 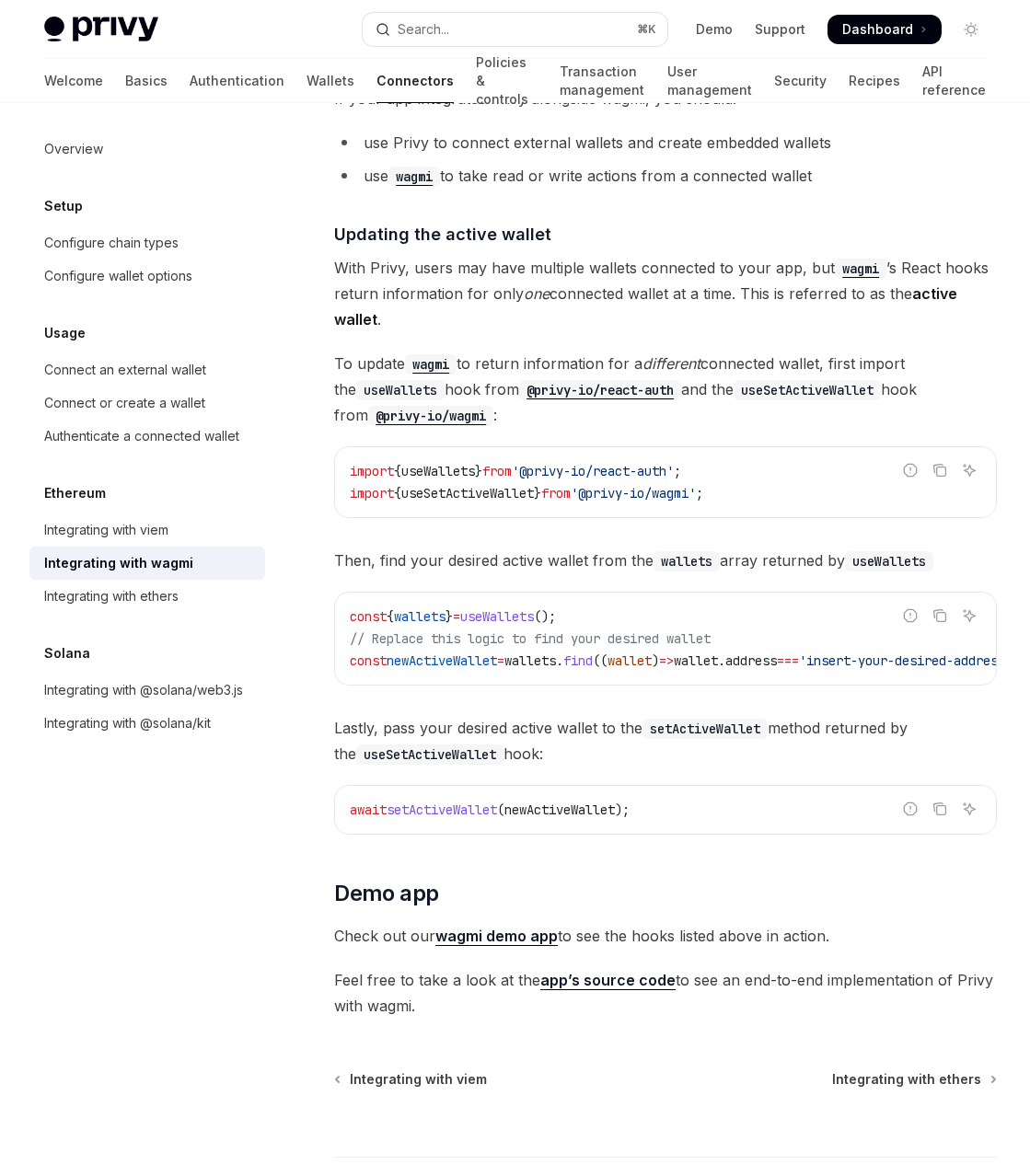 I want to click on a: Recipes, so click(x=875, y=81).